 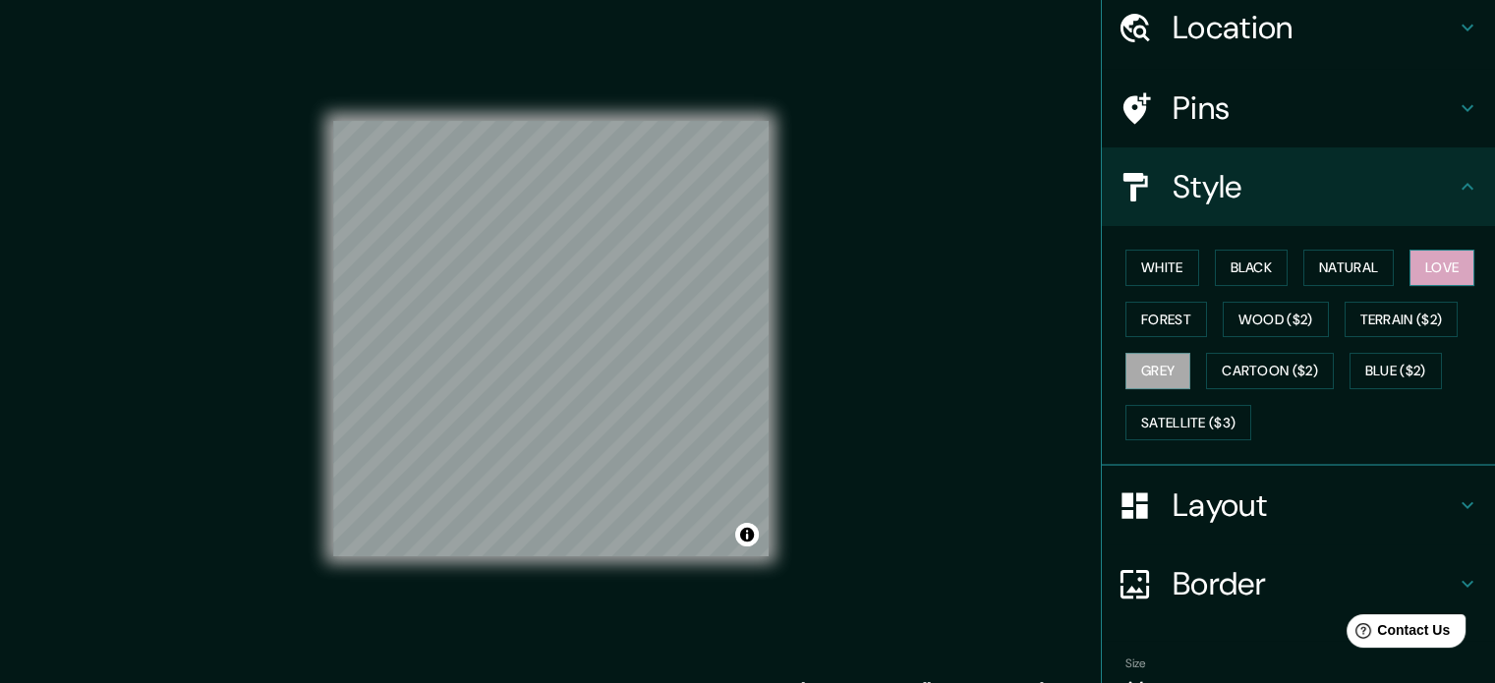 What do you see at coordinates (1299, 108) in the screenshot?
I see `div: Pins` at bounding box center [1299, 108].